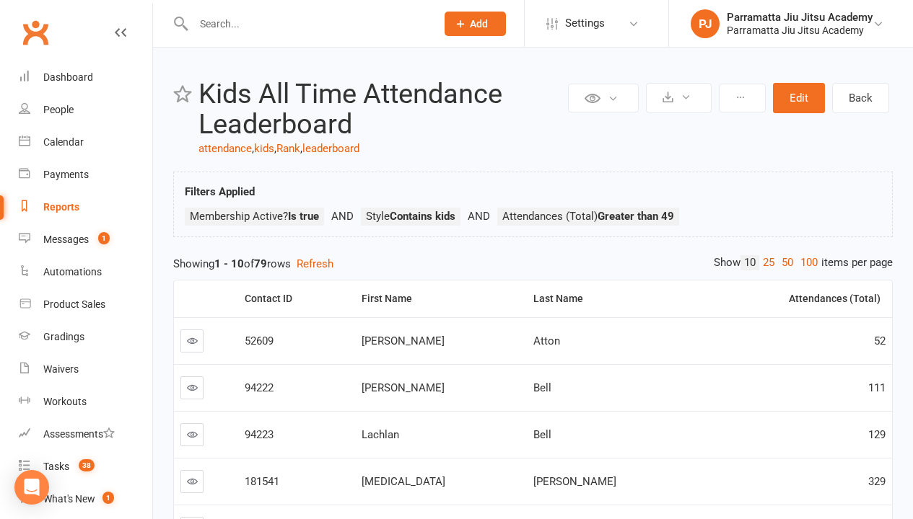  Describe the element at coordinates (69, 499) in the screenshot. I see `div: What's New` at that location.